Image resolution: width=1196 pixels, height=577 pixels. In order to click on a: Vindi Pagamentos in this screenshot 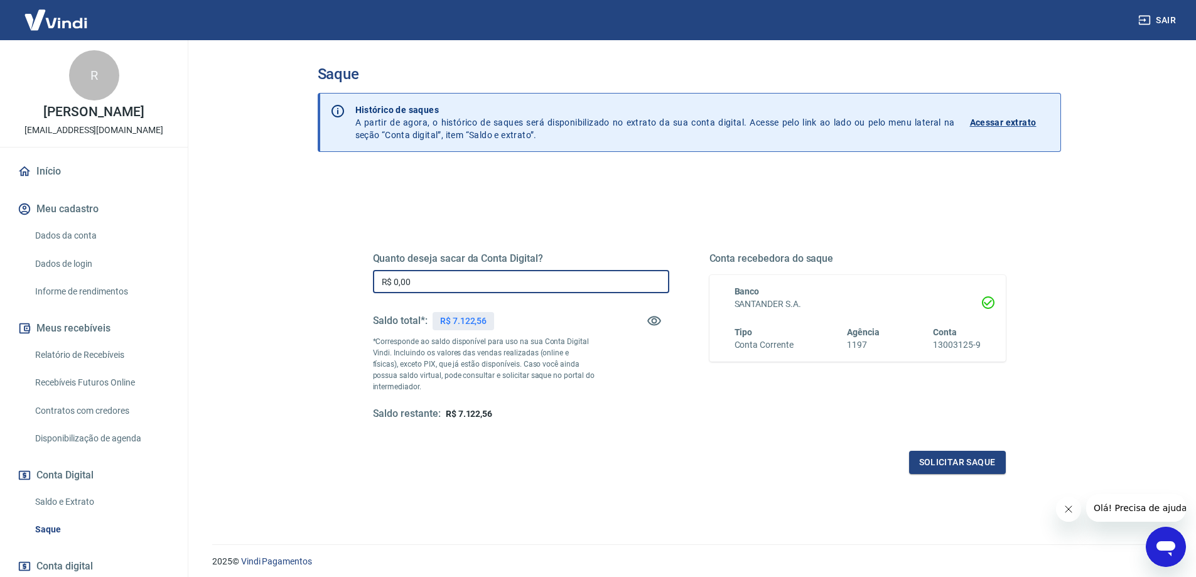, I will do `click(276, 561)`.